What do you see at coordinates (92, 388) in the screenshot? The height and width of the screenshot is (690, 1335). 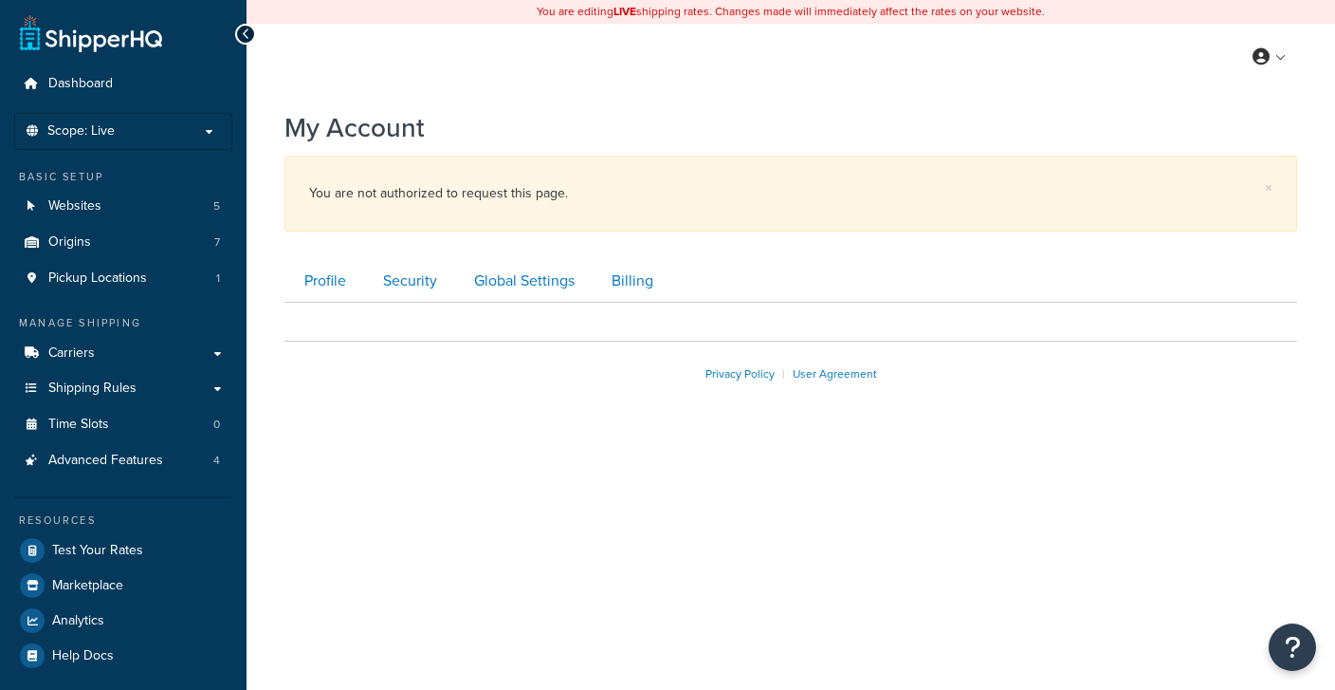 I see `span: Shipping Rules` at bounding box center [92, 388].